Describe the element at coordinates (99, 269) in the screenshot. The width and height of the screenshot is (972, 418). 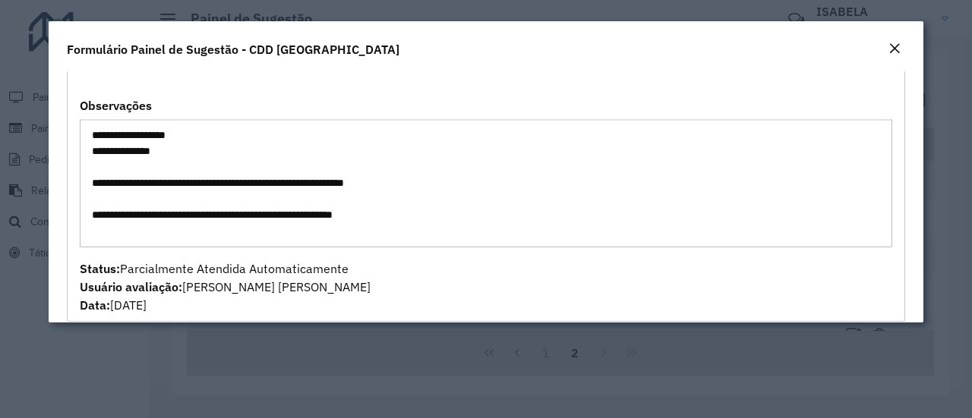
I see `strong: Status:` at that location.